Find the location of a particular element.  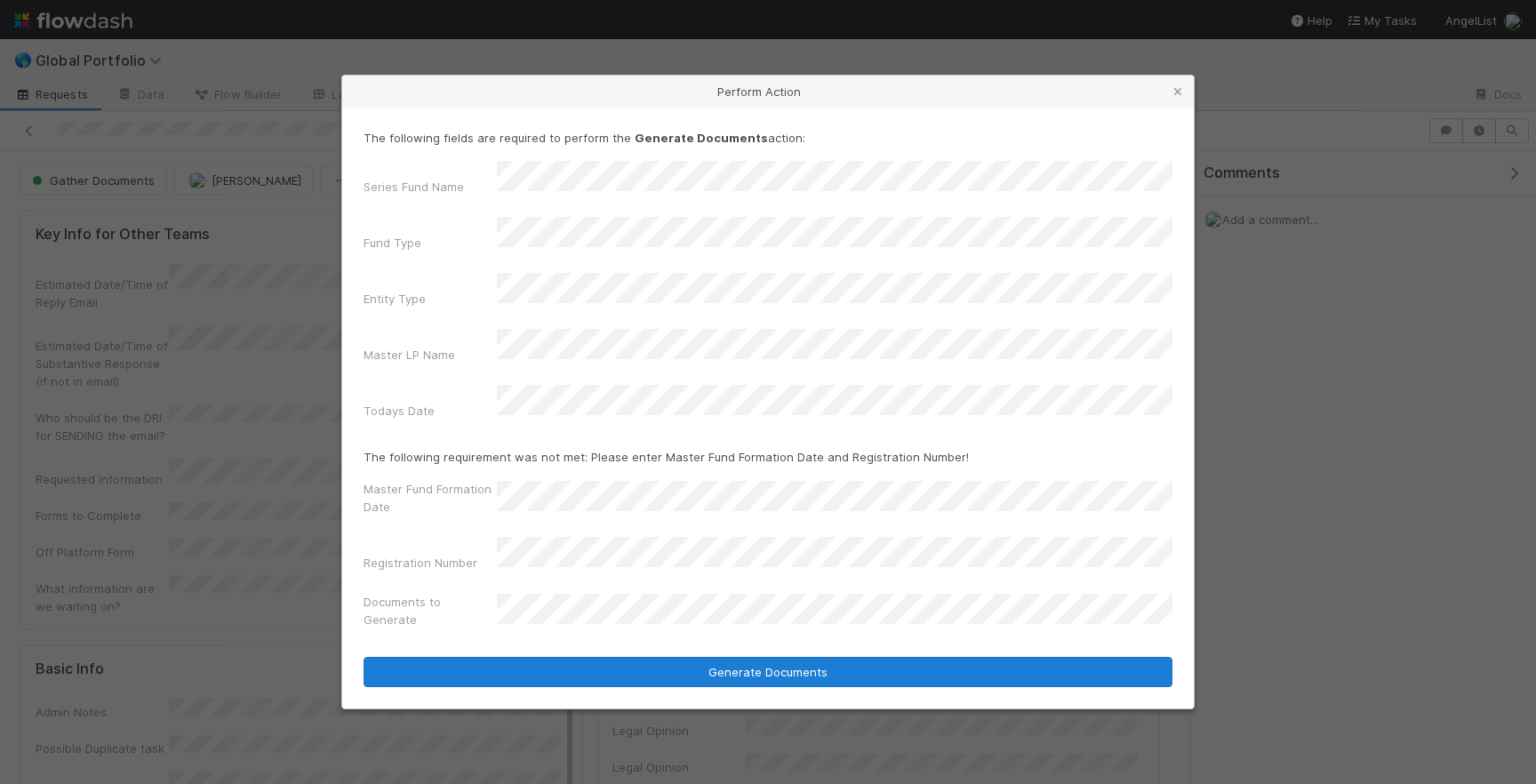

label: Master Fund Formation Date is located at coordinates (430, 498).